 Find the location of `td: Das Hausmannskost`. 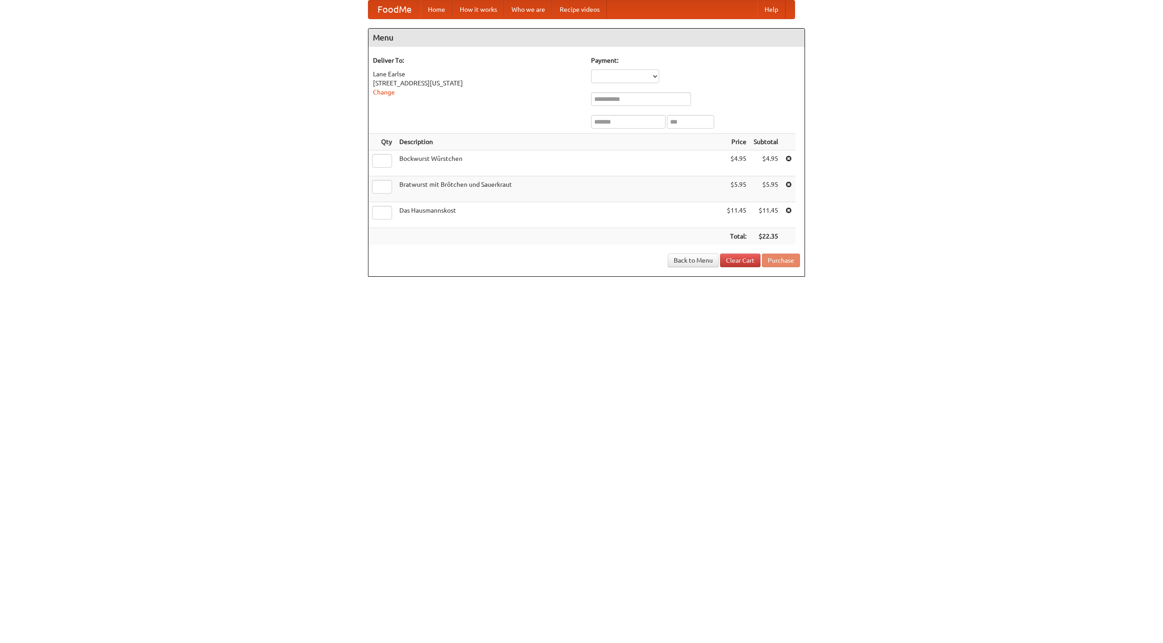

td: Das Hausmannskost is located at coordinates (559, 215).